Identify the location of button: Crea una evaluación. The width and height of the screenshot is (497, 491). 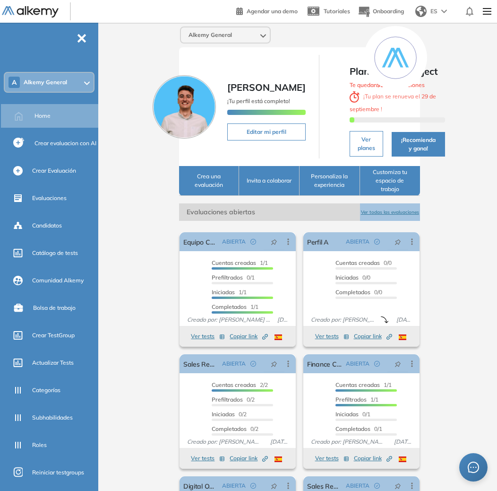
(209, 181).